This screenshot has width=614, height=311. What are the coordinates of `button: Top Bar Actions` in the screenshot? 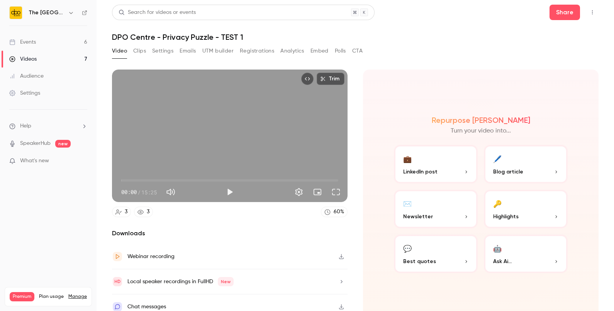 It's located at (593, 12).